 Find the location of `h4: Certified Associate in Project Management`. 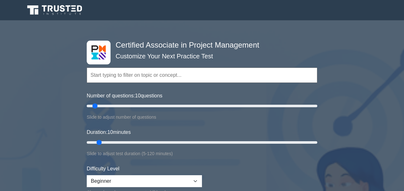

h4: Certified Associate in Project Management is located at coordinates (200, 45).